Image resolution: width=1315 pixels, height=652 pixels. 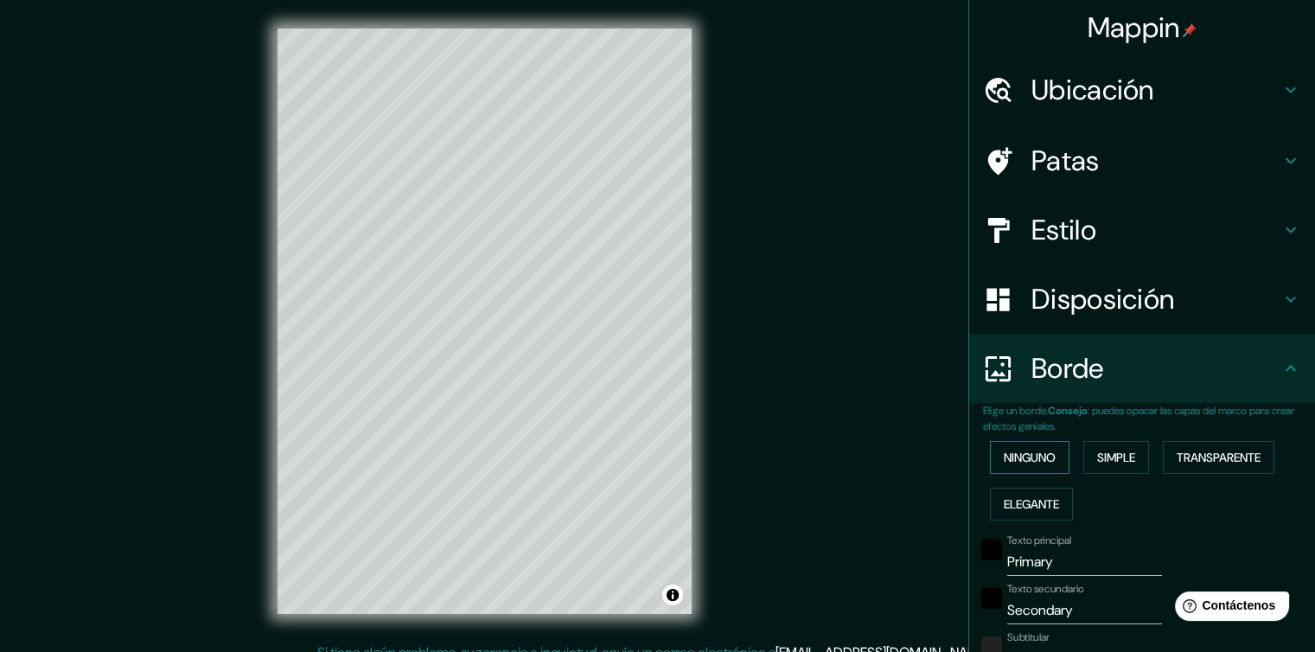 What do you see at coordinates (1029, 457) in the screenshot?
I see `button: Ninguno` at bounding box center [1029, 457].